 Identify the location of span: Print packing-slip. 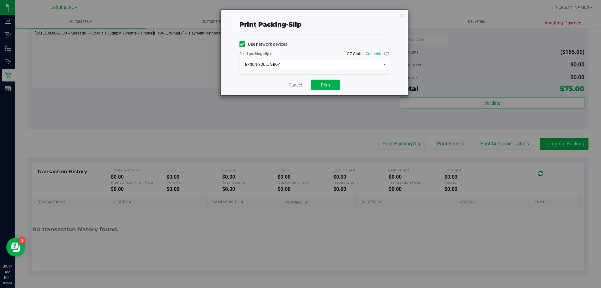
(270, 24).